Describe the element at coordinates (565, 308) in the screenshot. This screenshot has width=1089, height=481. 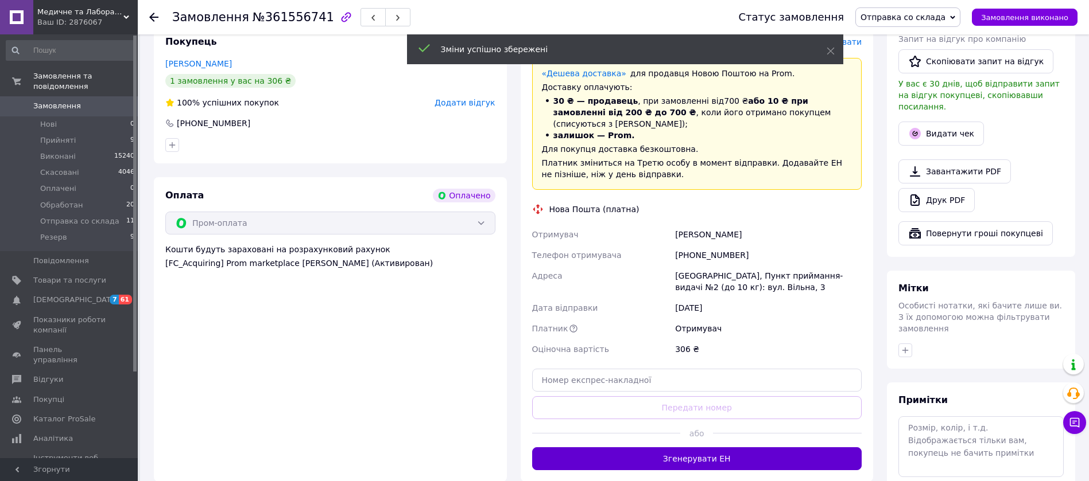
I see `span: Дата відправки` at that location.